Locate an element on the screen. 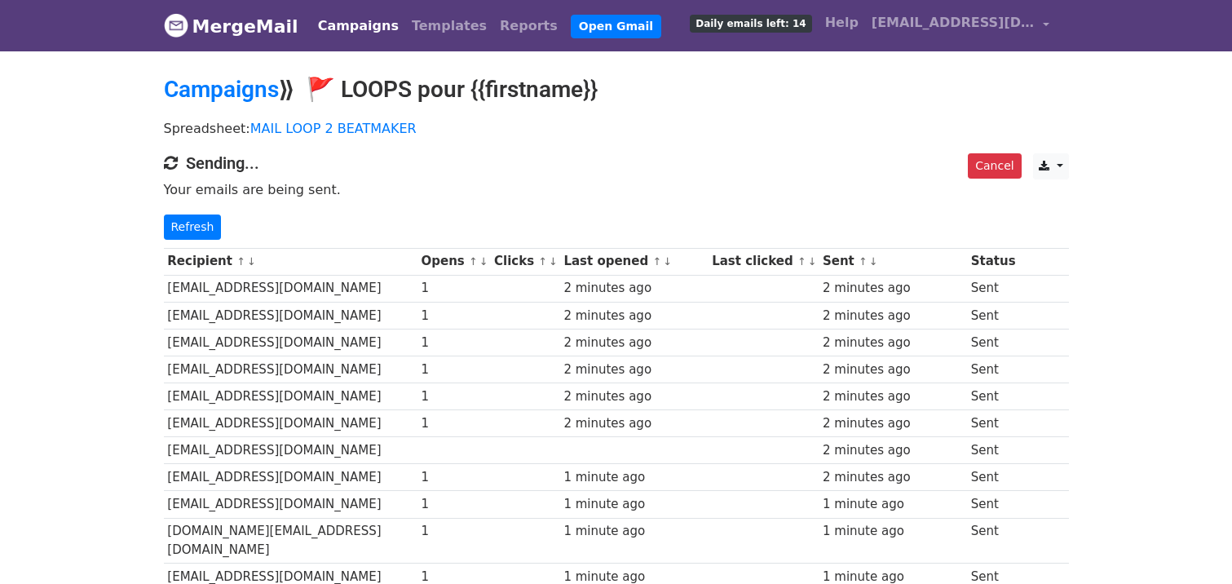 The image size is (1232, 584). a: Daily emails left: 14 is located at coordinates (750, 23).